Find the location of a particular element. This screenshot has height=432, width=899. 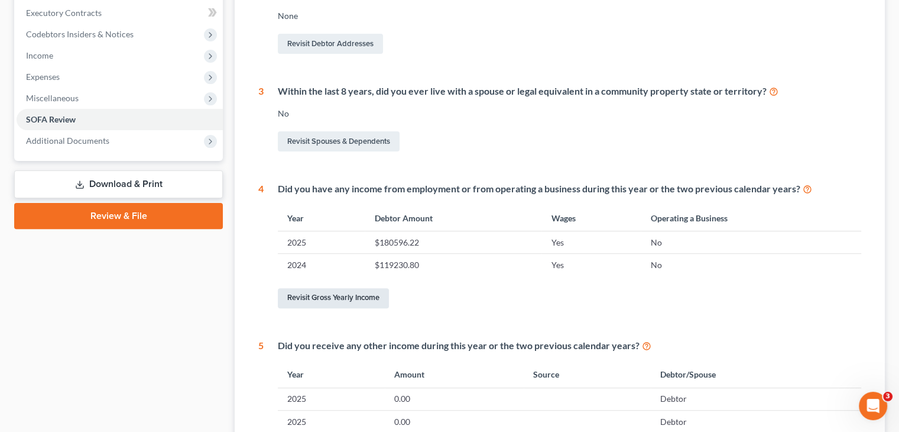

th: Debtor Amount is located at coordinates (453, 218).